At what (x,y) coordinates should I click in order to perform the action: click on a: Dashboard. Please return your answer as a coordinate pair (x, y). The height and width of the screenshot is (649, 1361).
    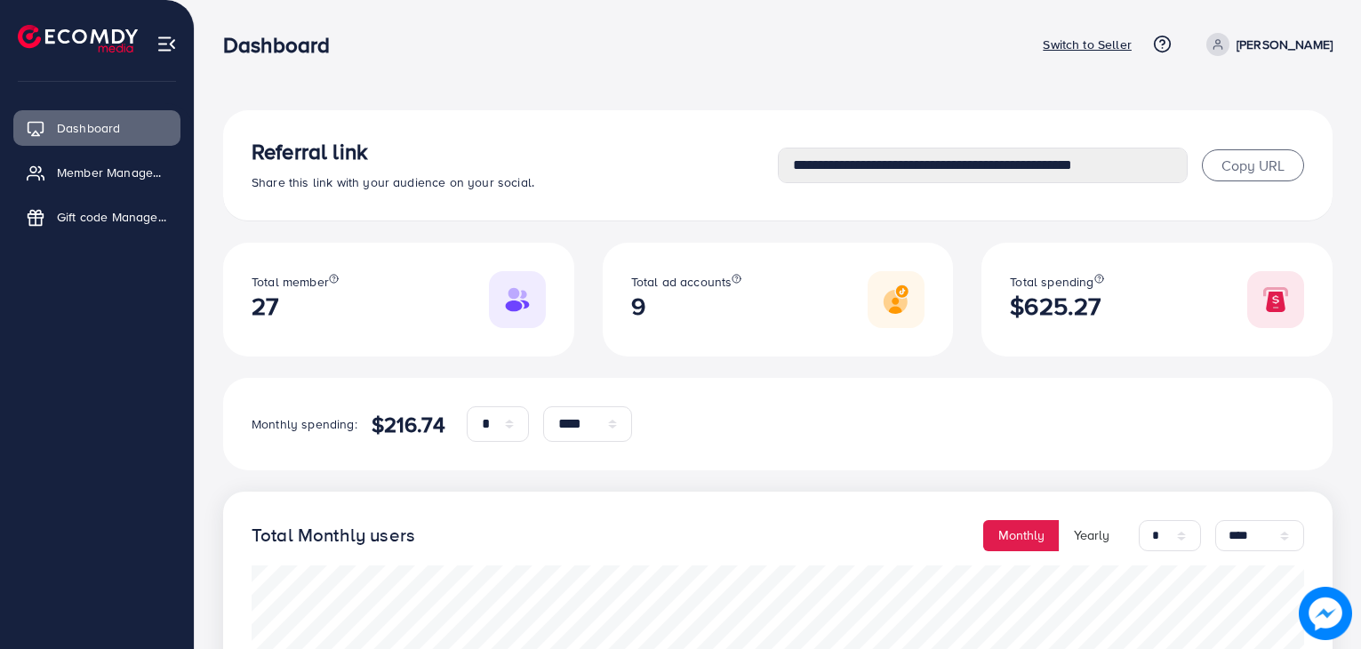
    Looking at the image, I should click on (97, 128).